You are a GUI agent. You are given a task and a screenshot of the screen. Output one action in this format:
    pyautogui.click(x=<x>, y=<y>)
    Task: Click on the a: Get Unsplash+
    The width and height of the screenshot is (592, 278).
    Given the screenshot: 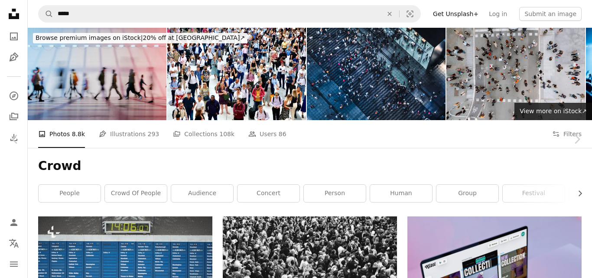 What is the action you would take?
    pyautogui.click(x=455, y=14)
    